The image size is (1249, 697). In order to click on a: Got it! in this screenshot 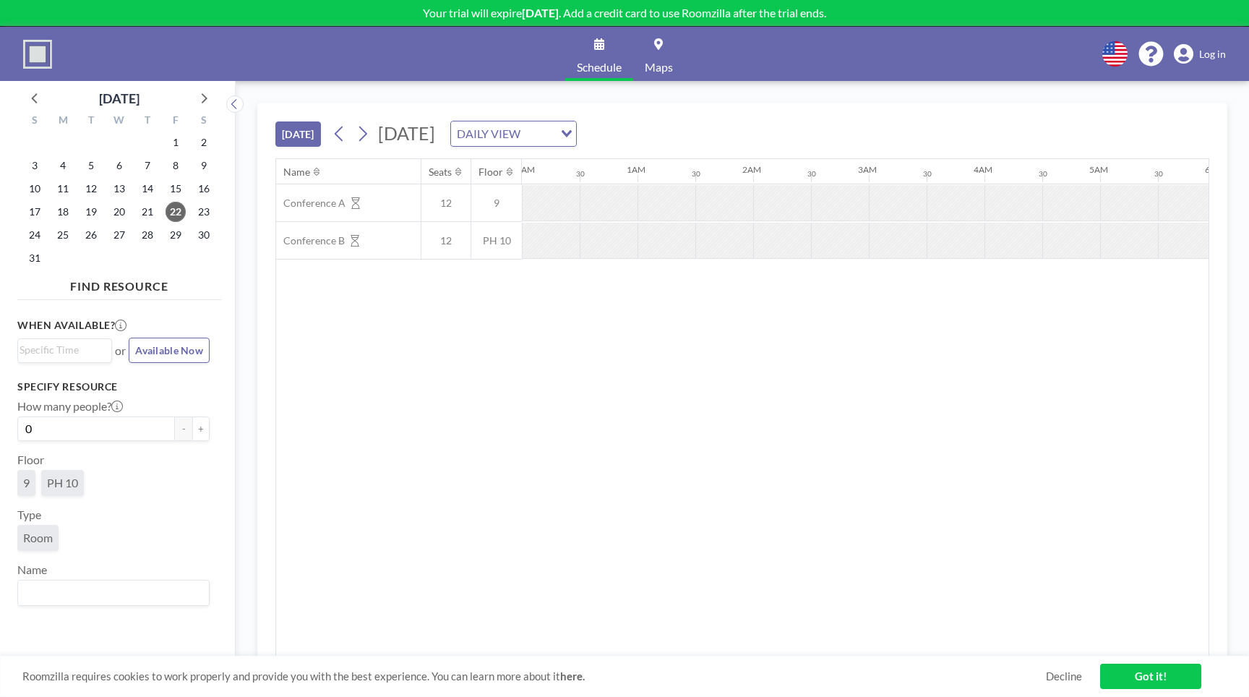, I will do `click(1151, 676)`.